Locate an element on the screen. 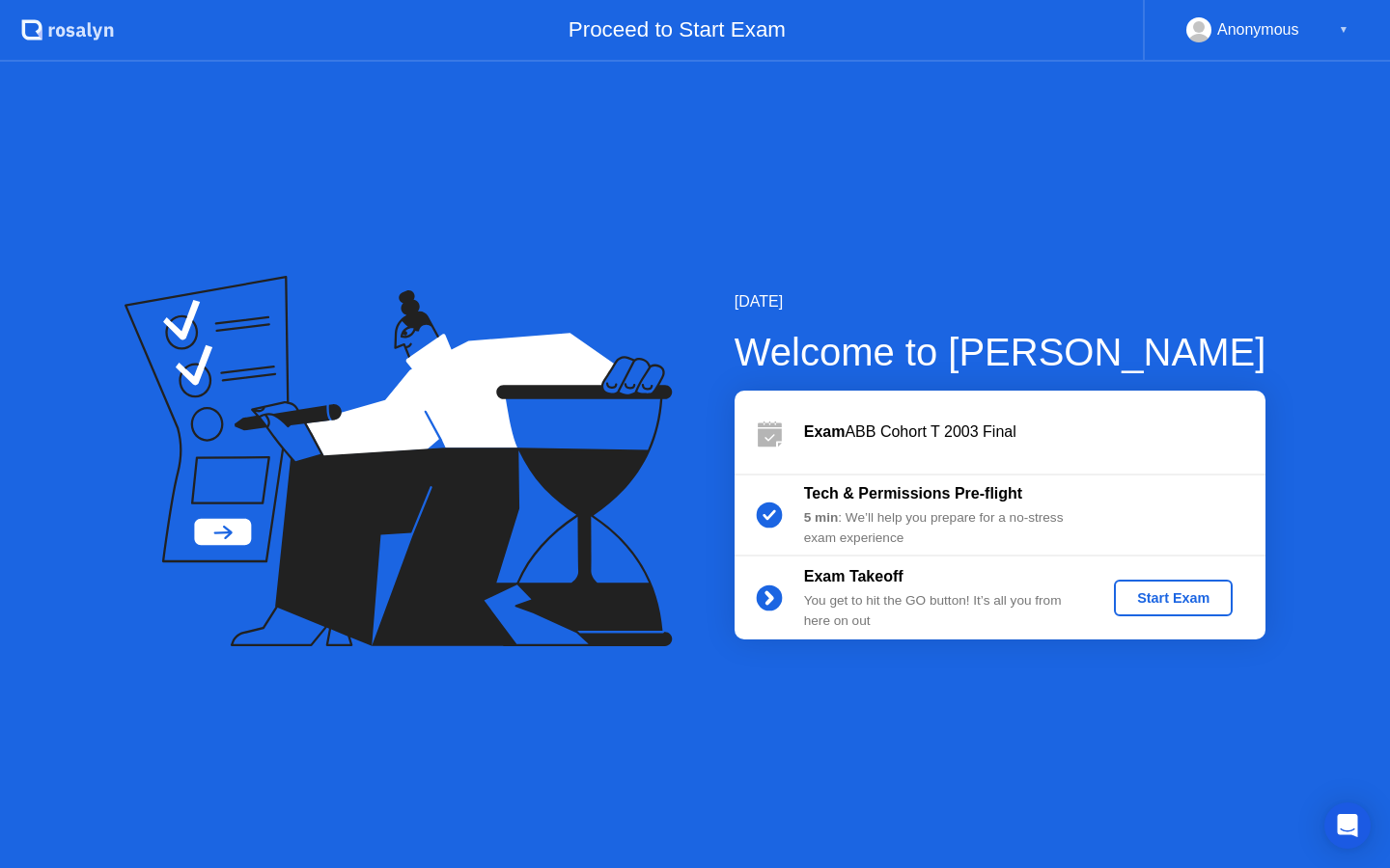  div: : We’ll help you prepare for a no-stress exam experience is located at coordinates (943, 528).